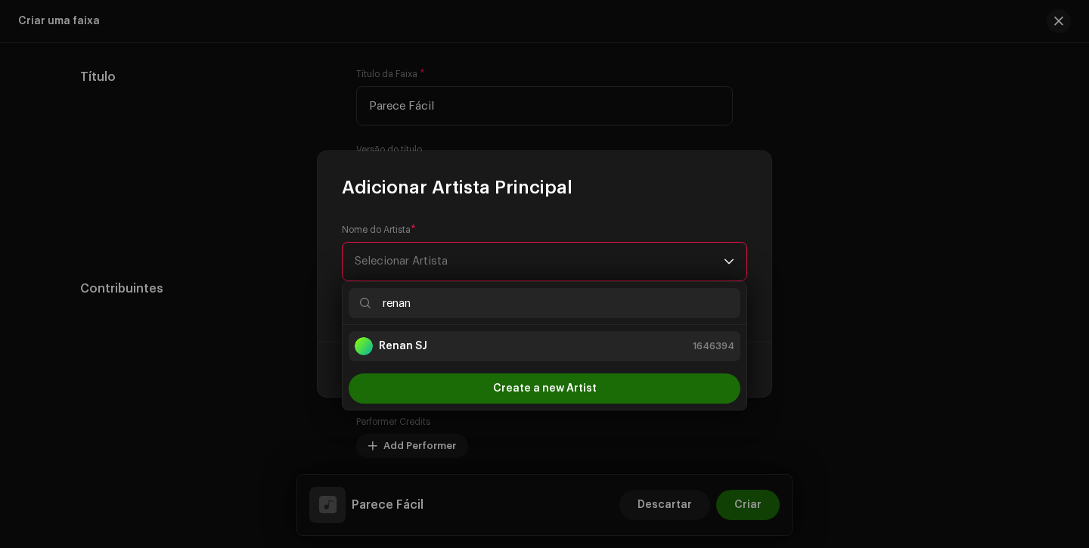 The height and width of the screenshot is (548, 1089). Describe the element at coordinates (729, 262) in the screenshot. I see `div: dropdown trigger` at that location.